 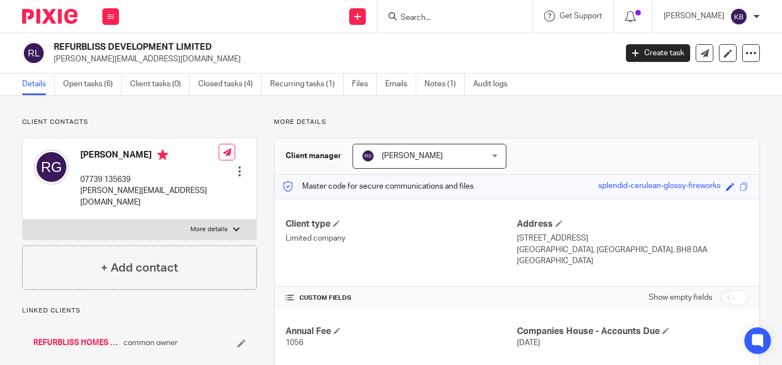 What do you see at coordinates (149, 180) in the screenshot?
I see `p: 07739 135639` at bounding box center [149, 180].